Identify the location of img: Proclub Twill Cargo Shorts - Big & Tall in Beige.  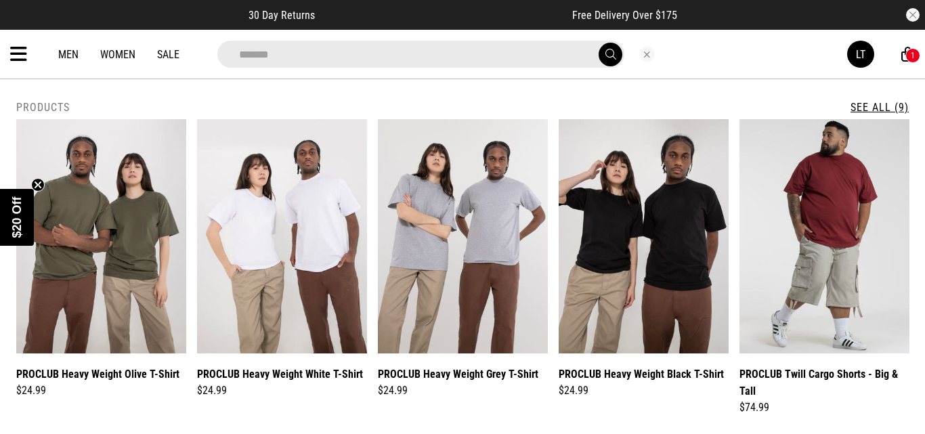
(824, 236).